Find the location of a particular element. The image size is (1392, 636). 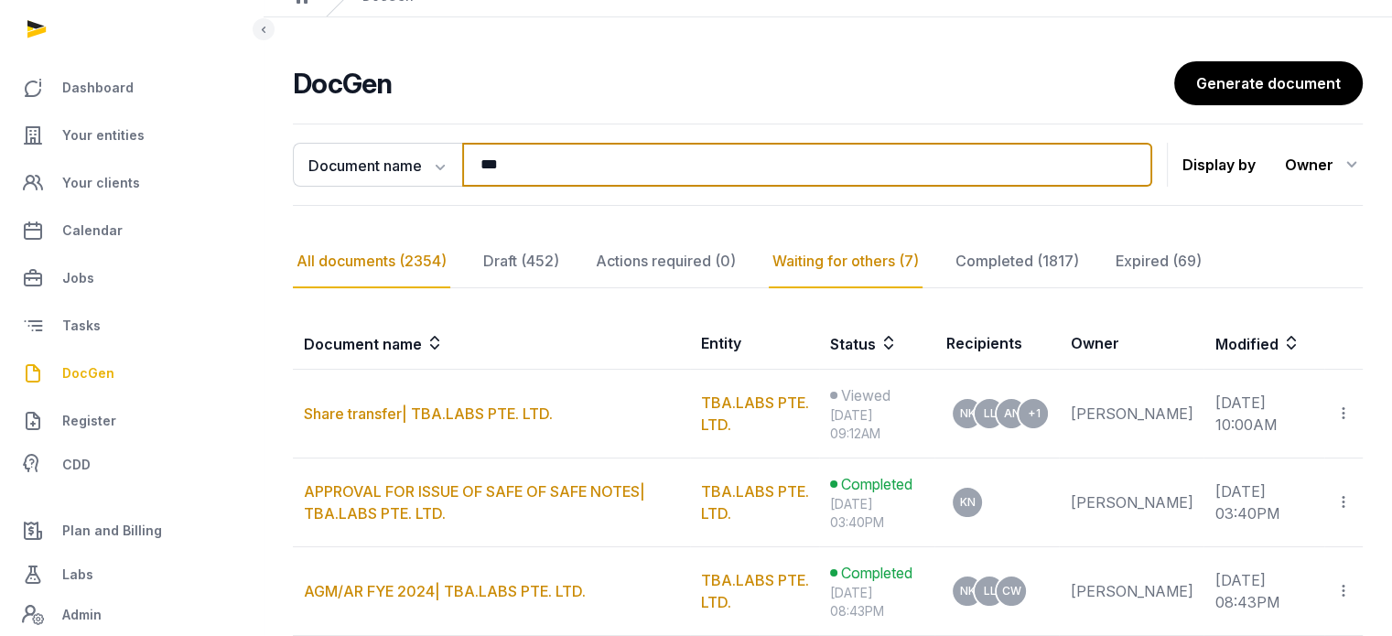

nav: Tabs is located at coordinates (827, 262).